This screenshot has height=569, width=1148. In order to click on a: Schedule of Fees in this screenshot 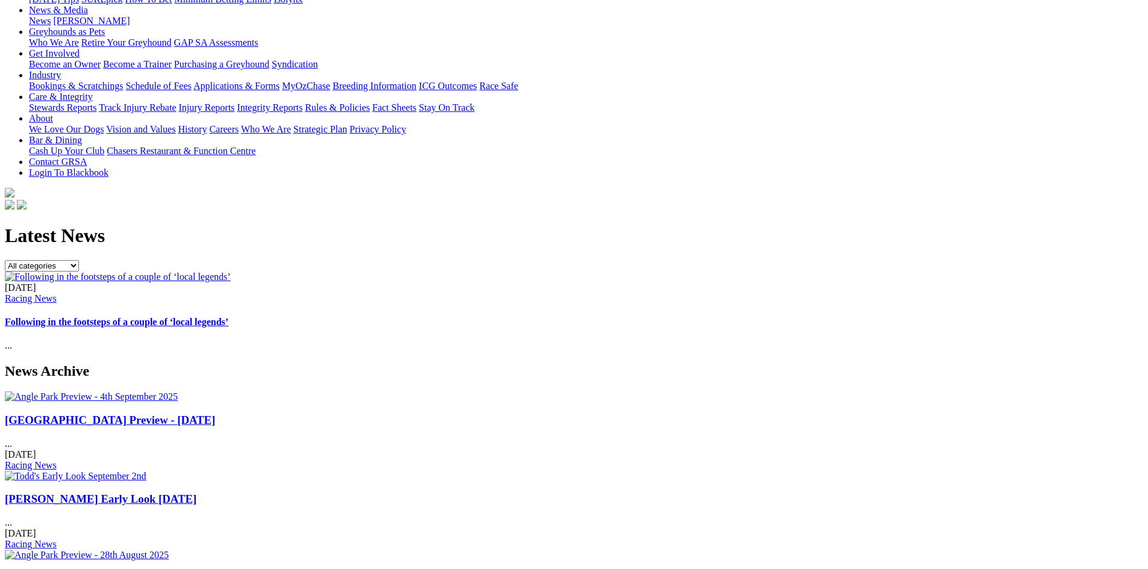, I will do `click(158, 86)`.